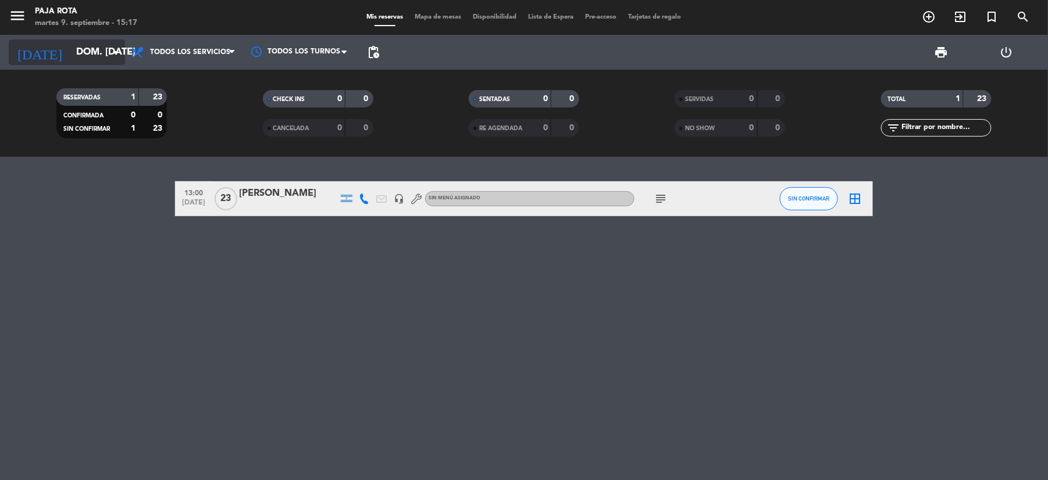 Image resolution: width=1048 pixels, height=480 pixels. I want to click on span: Tarjetas de regalo, so click(655, 17).